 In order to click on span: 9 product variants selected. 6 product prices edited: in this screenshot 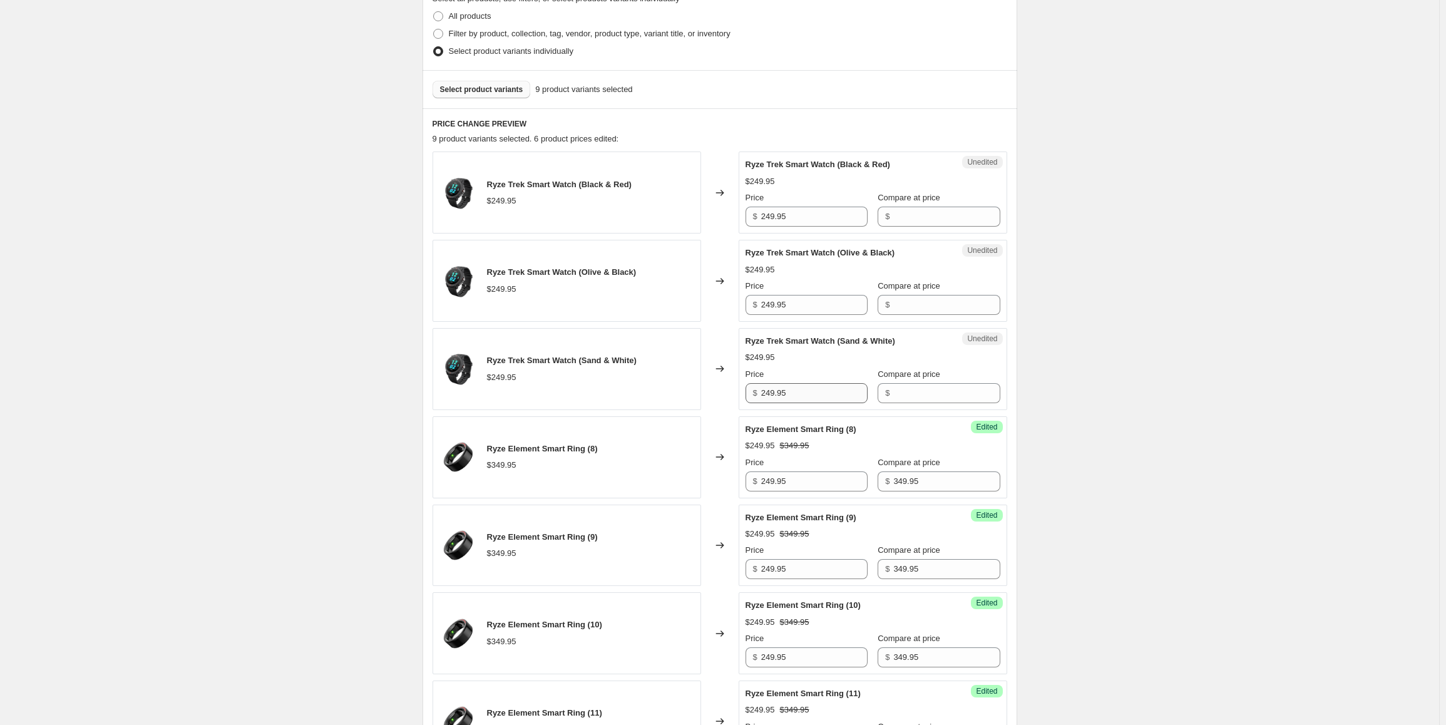, I will do `click(526, 138)`.